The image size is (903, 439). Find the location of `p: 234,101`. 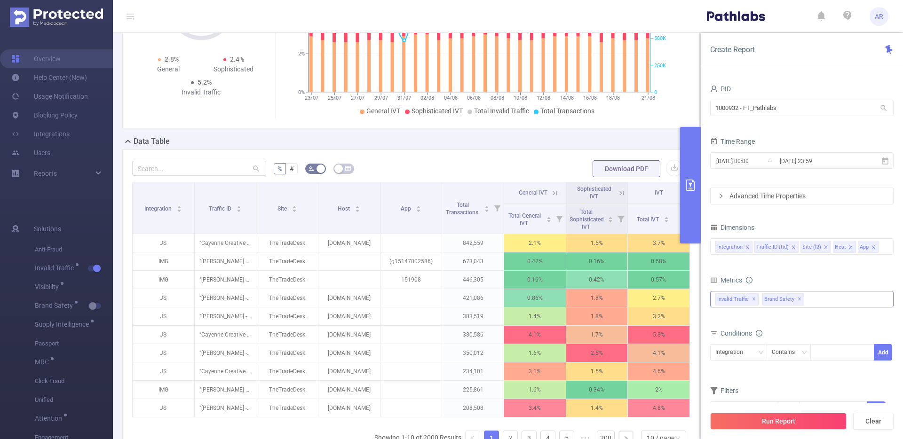

p: 234,101 is located at coordinates (472, 371).